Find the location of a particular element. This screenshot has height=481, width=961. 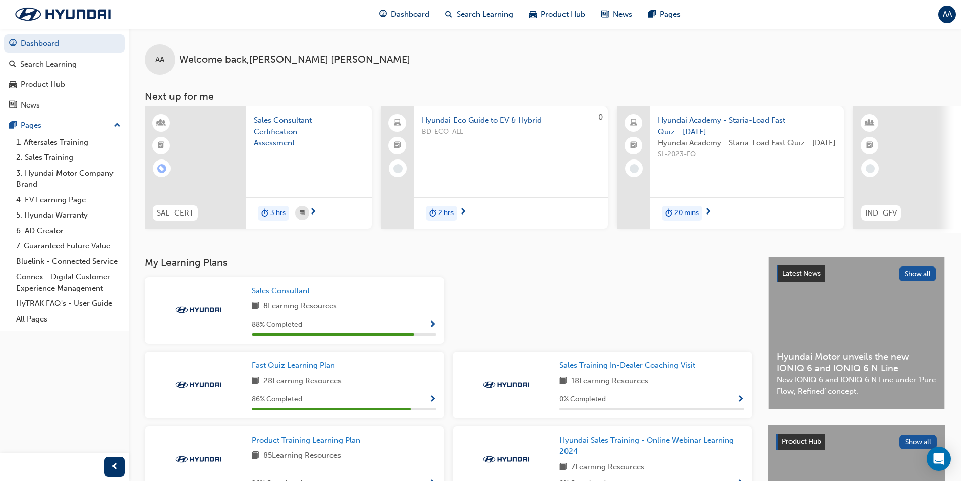

span: Sales Consultant Certification Assessment is located at coordinates (309, 132).